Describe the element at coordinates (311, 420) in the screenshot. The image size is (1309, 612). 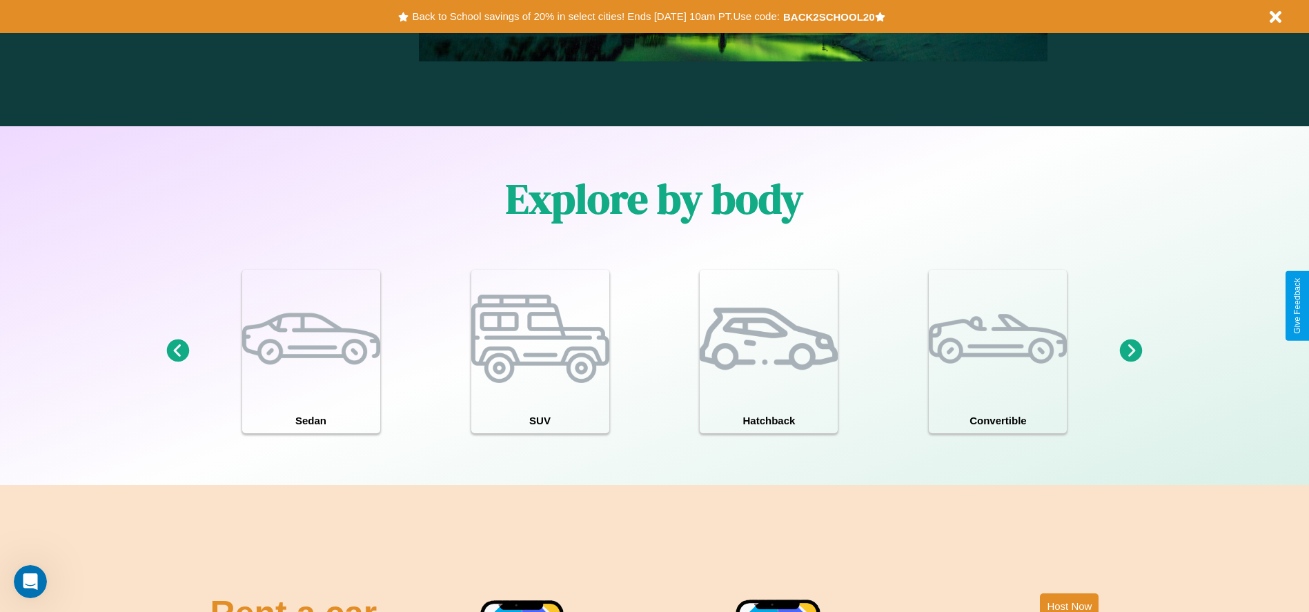
I see `h4: Sedan` at that location.